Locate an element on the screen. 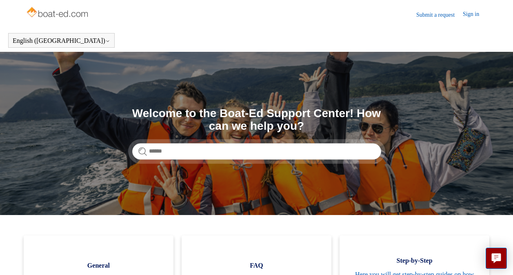 The image size is (513, 275). h1: Welcome to the Boat-Ed Support Center! How can we help you? is located at coordinates (257, 120).